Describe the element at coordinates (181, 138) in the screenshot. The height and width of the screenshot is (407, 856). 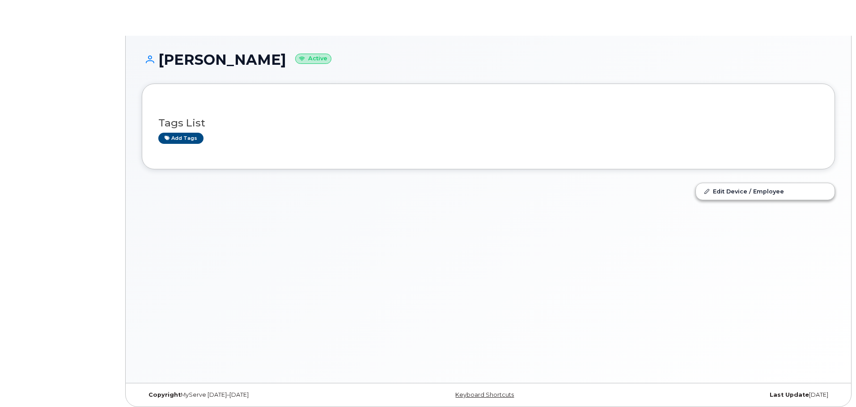
I see `a: Add tags` at that location.